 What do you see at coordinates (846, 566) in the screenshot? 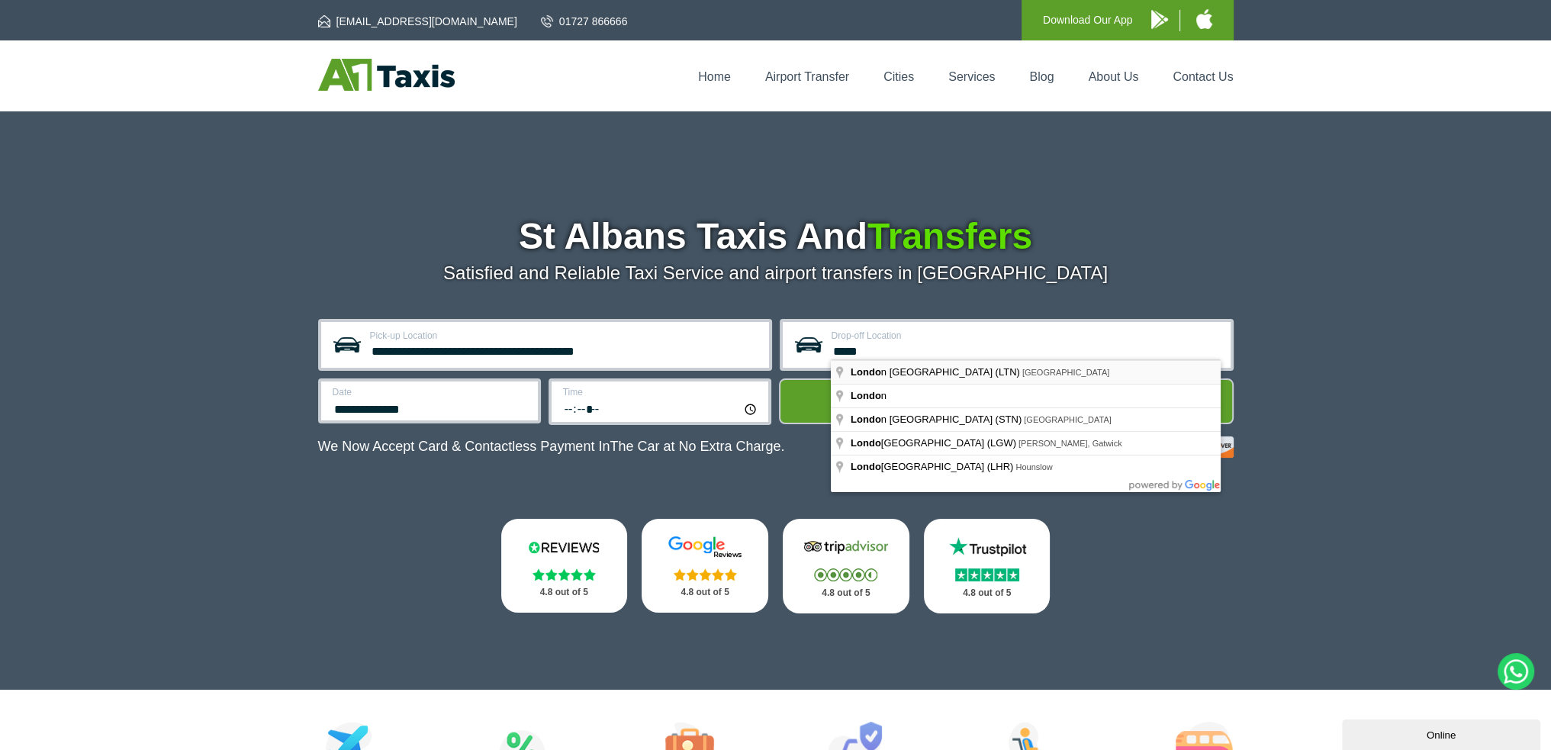
I see `a: Tripadvisor Stars 4.8 out of 5` at bounding box center [846, 566].